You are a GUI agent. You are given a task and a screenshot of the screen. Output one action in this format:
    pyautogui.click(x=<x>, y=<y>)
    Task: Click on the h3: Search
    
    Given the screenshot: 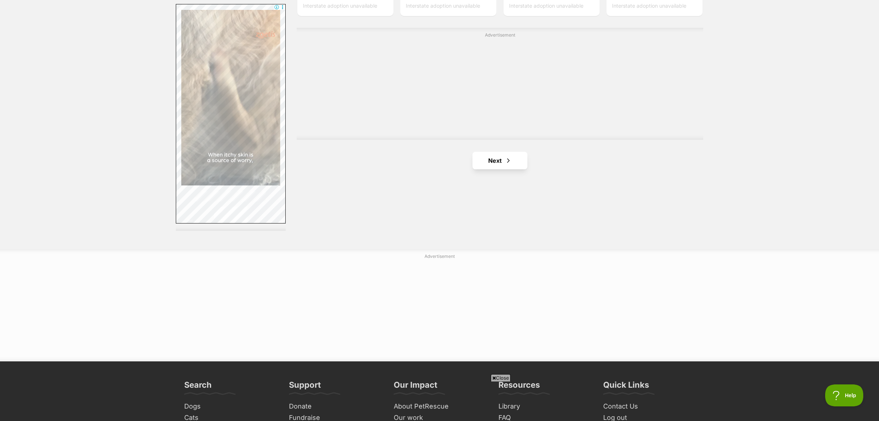 What is the action you would take?
    pyautogui.click(x=198, y=387)
    